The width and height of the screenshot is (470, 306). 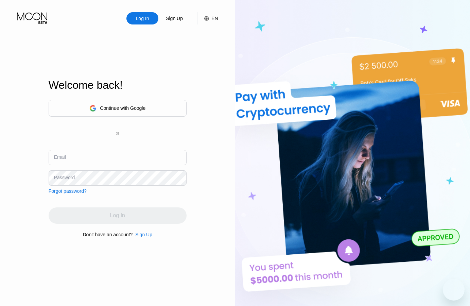 What do you see at coordinates (64, 177) in the screenshot?
I see `div: Password` at bounding box center [64, 177].